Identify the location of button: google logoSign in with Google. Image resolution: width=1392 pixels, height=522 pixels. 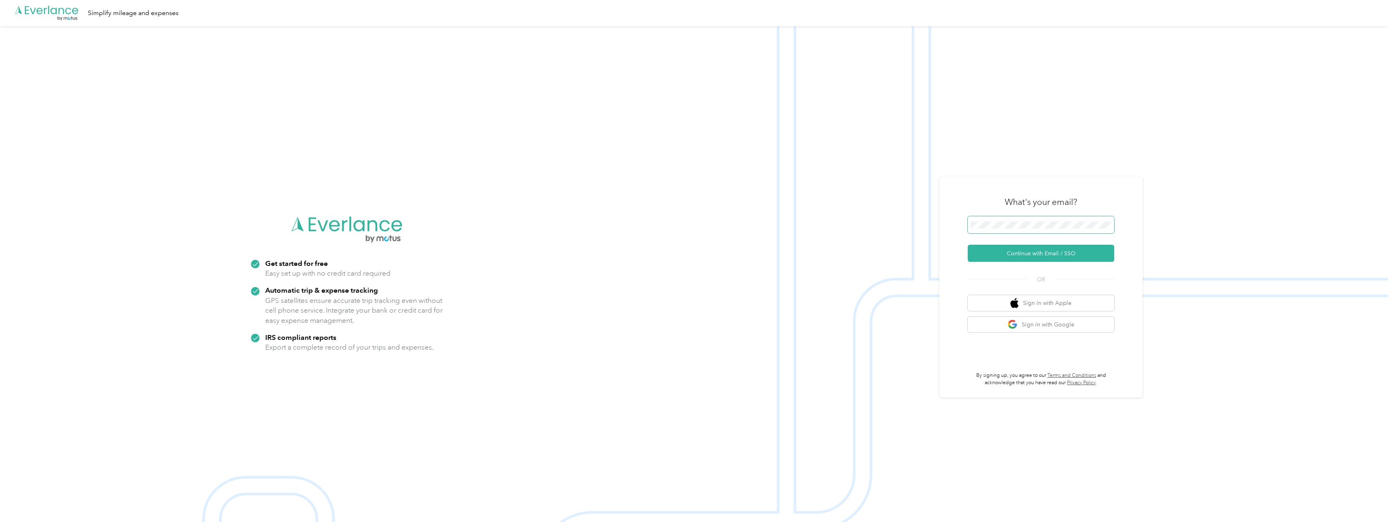
(1041, 325).